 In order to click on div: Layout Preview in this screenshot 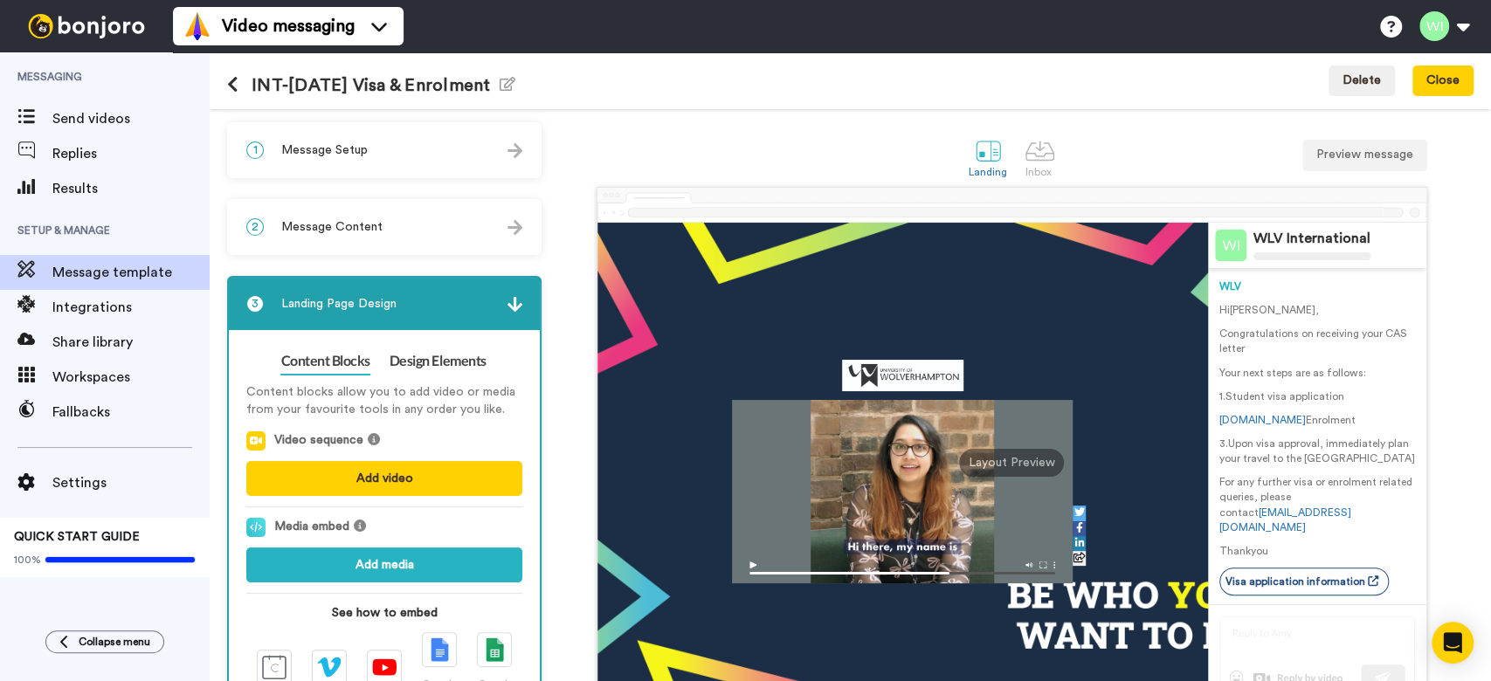, I will do `click(1011, 463)`.